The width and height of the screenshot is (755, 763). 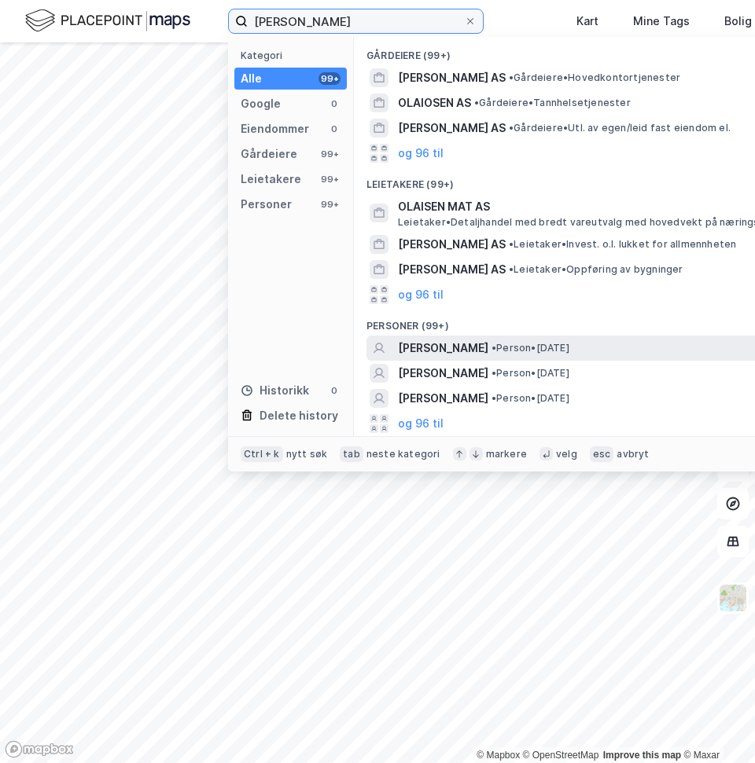 I want to click on div: Historikk, so click(x=274, y=391).